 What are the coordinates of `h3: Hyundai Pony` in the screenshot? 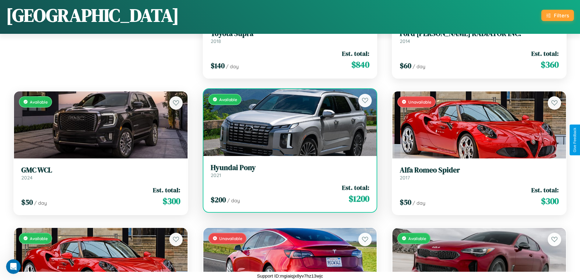 It's located at (290, 167).